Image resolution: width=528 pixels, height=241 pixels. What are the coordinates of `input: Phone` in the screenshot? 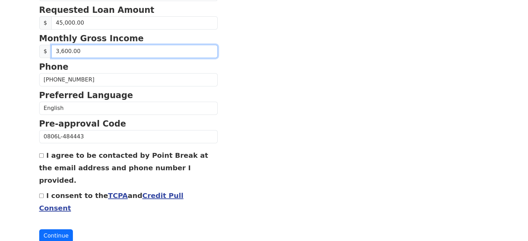 It's located at (128, 80).